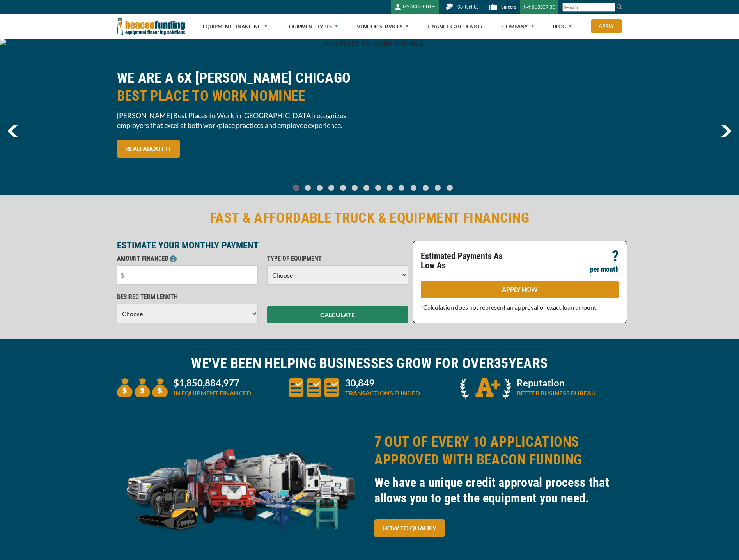  What do you see at coordinates (370, 363) in the screenshot?
I see `h2: WE'VE BEEN HELPING BUSINESSES GROW FOR OVER YEARS` at bounding box center [370, 363].